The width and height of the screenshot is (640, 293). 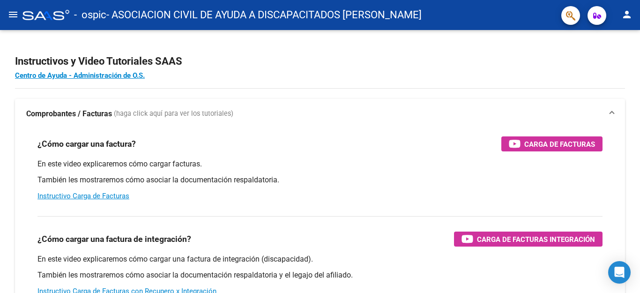 I want to click on mat-icon: person, so click(x=626, y=15).